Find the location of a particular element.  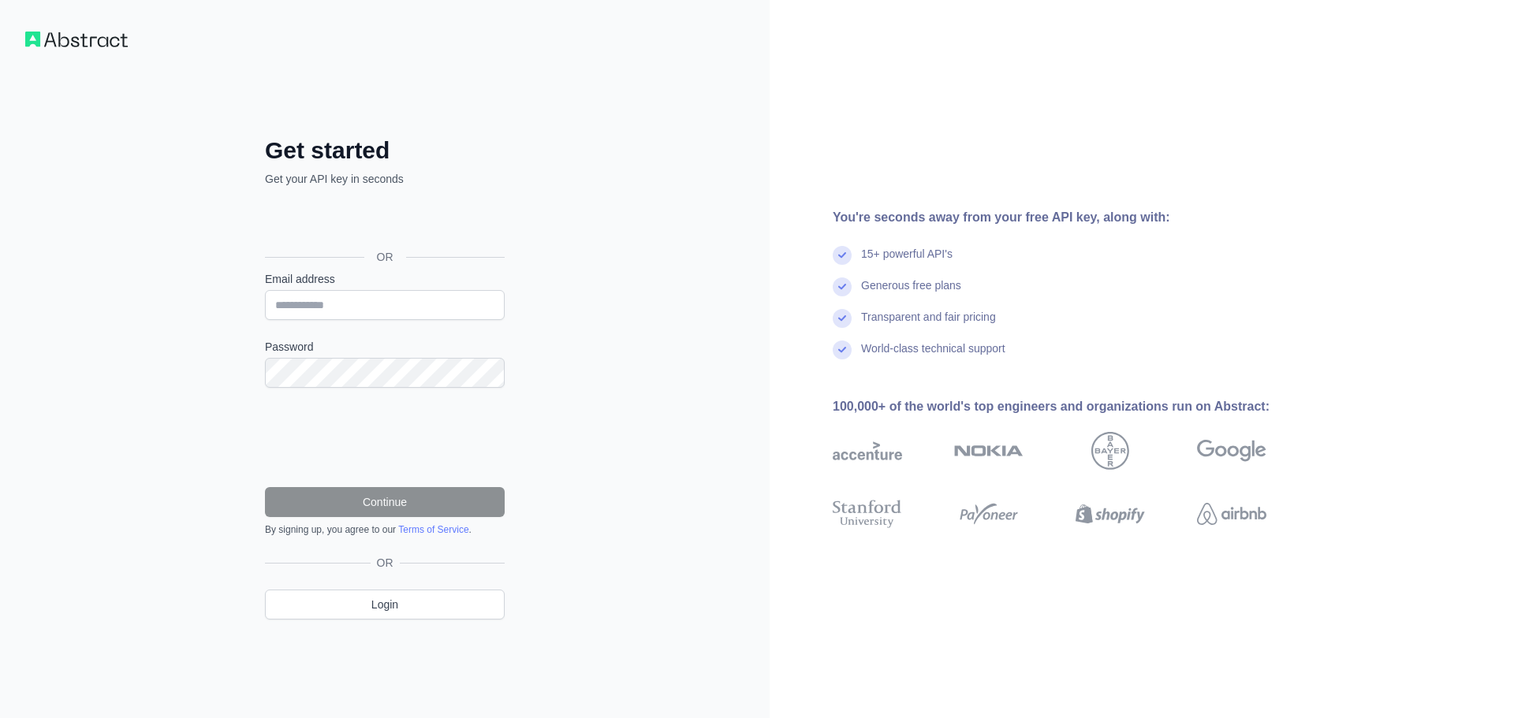

div: You're seconds away from your free API key, along with: is located at coordinates (1075, 218).